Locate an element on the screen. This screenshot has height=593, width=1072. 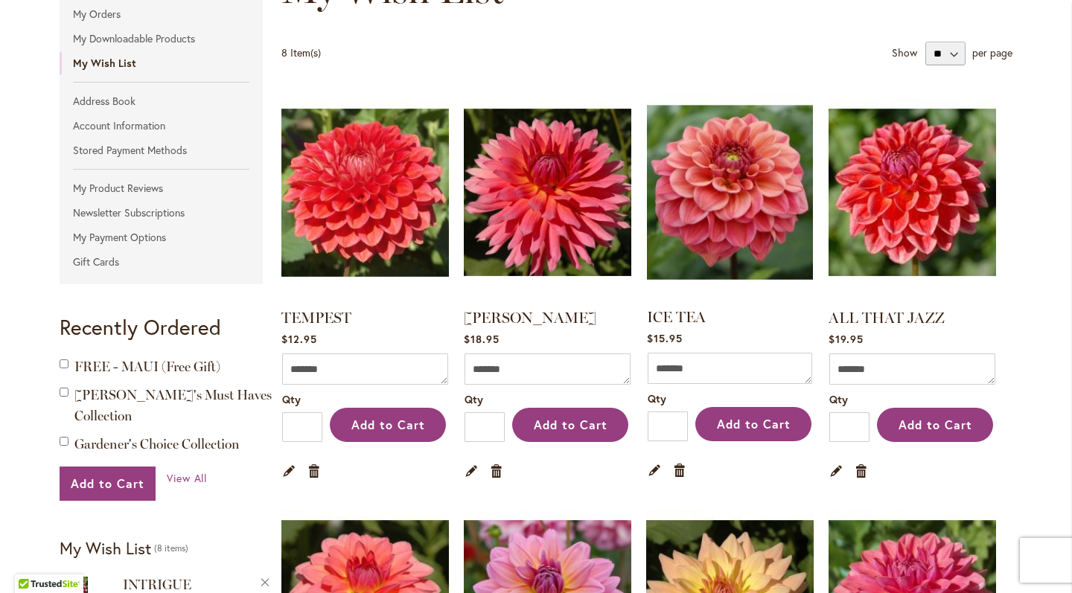
strong: Recently Ordered is located at coordinates (140, 327).